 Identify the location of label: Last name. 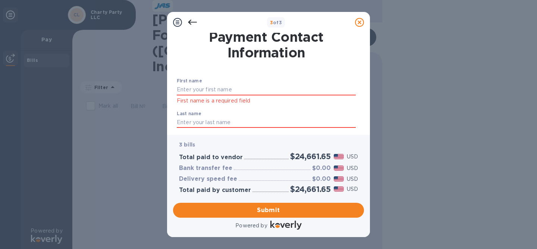
(189, 114).